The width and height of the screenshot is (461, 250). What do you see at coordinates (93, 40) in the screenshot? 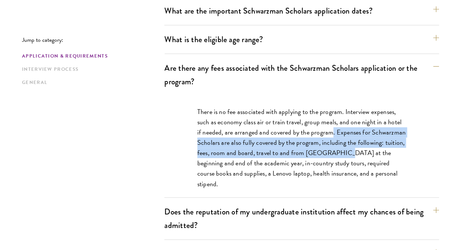
I see `p: Jump to category:` at bounding box center [93, 40].